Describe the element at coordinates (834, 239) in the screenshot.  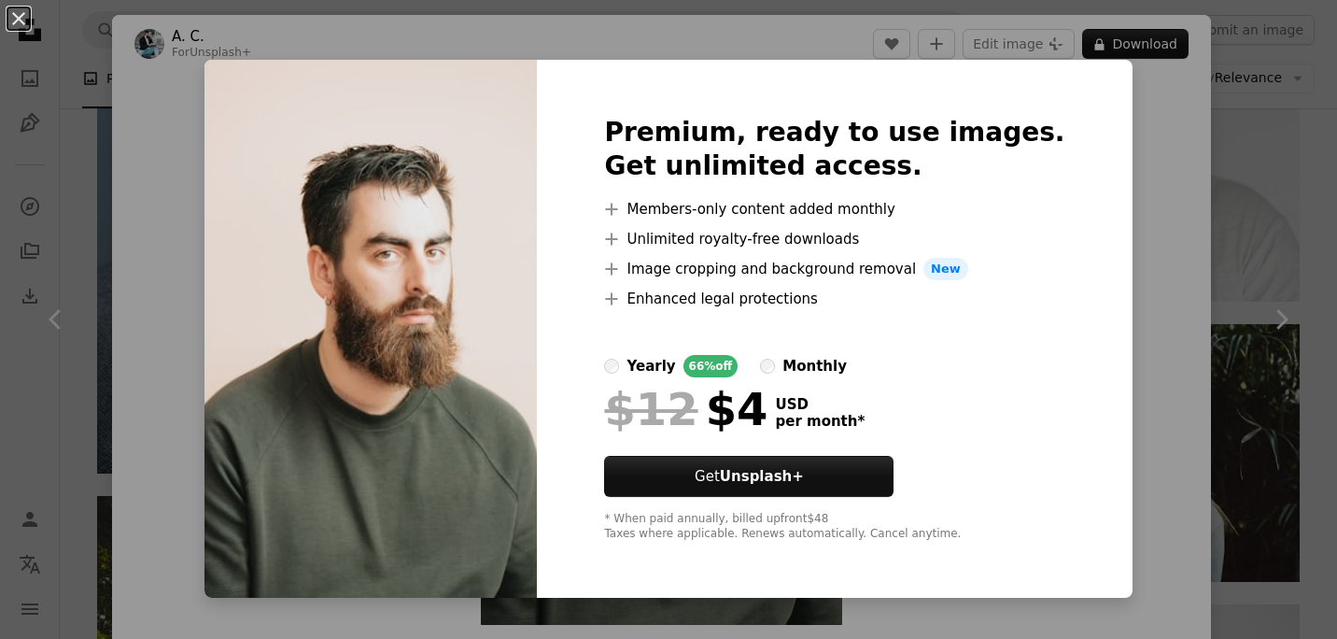
I see `li: Unlimited royalty-free downloads` at that location.